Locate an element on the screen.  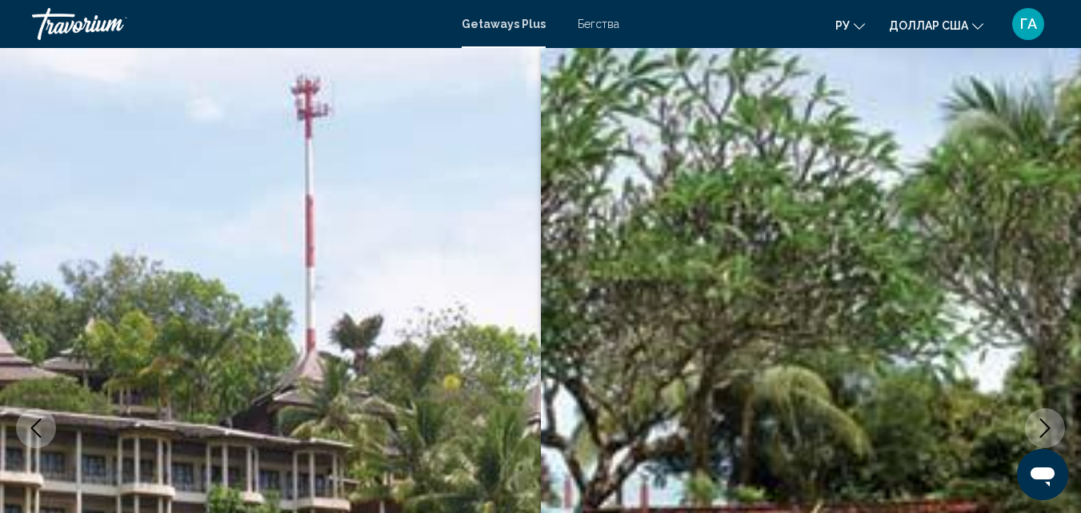
a: Getaways Plus is located at coordinates (503, 24).